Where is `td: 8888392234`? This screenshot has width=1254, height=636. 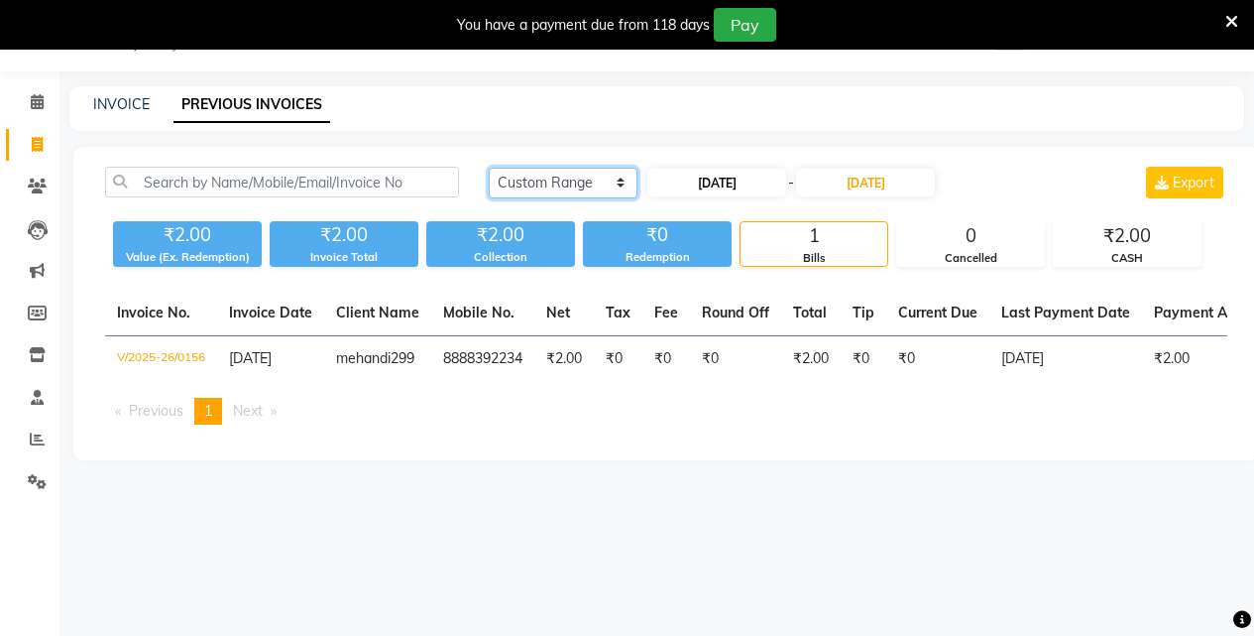
td: 8888392234 is located at coordinates (483, 359).